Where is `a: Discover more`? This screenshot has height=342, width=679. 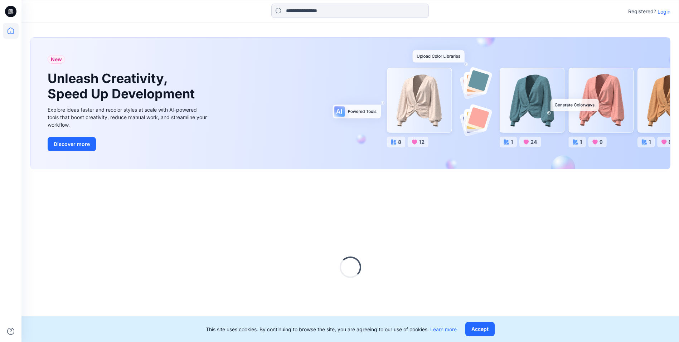 a: Discover more is located at coordinates (128, 144).